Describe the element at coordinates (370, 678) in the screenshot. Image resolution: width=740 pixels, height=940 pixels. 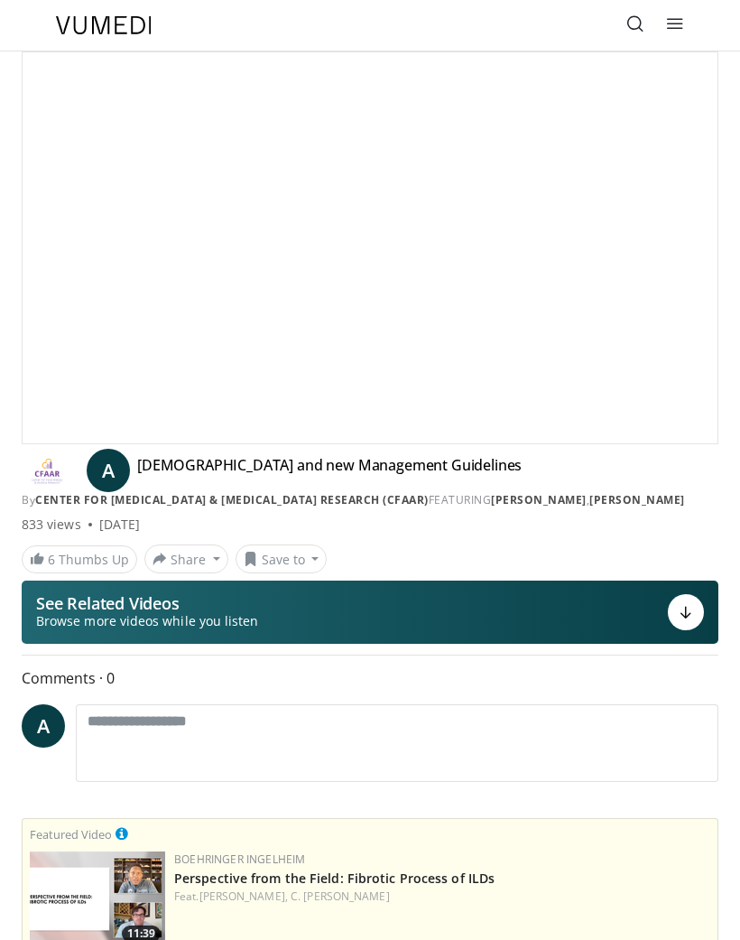
I see `span: Comments 0` at that location.